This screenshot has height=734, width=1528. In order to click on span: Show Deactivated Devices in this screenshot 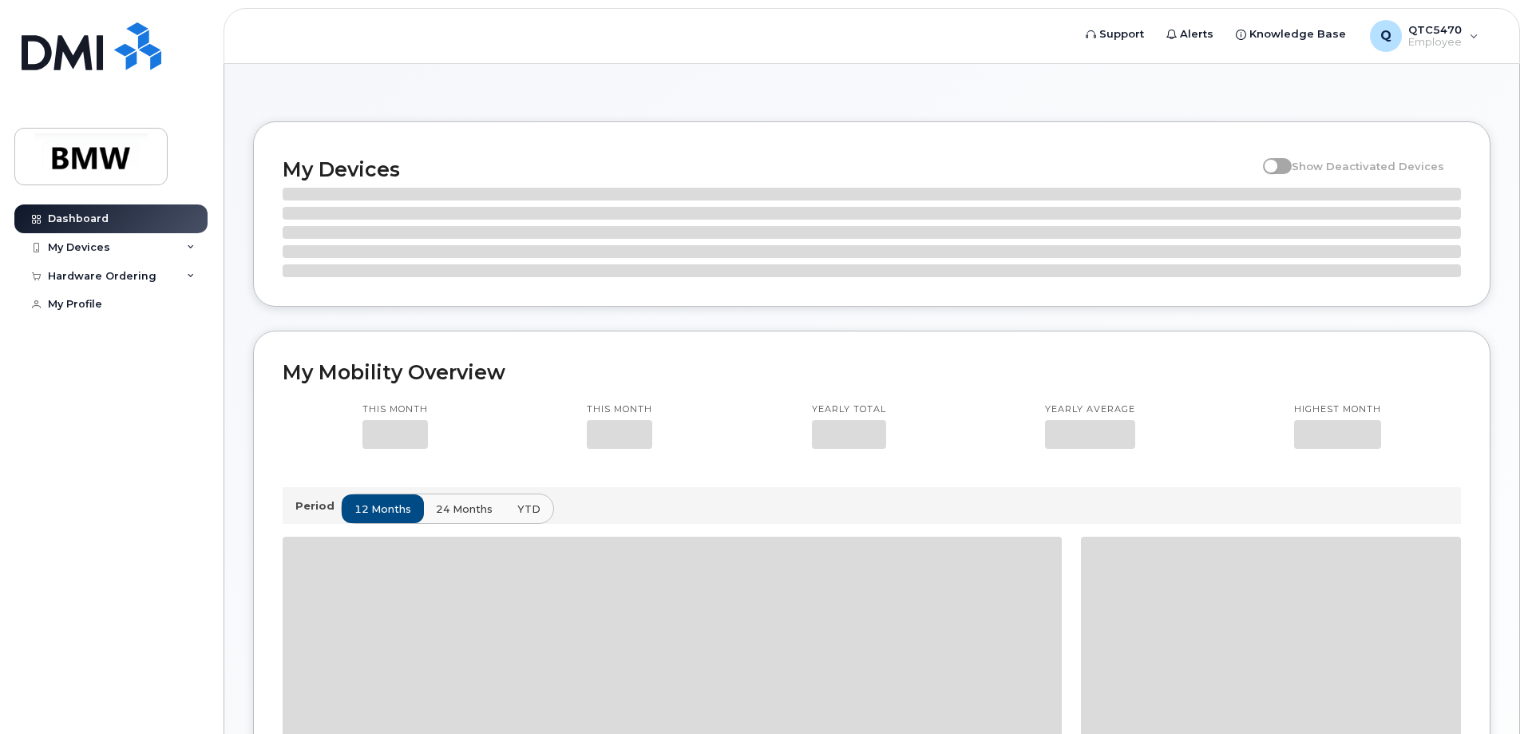, I will do `click(1367, 166)`.